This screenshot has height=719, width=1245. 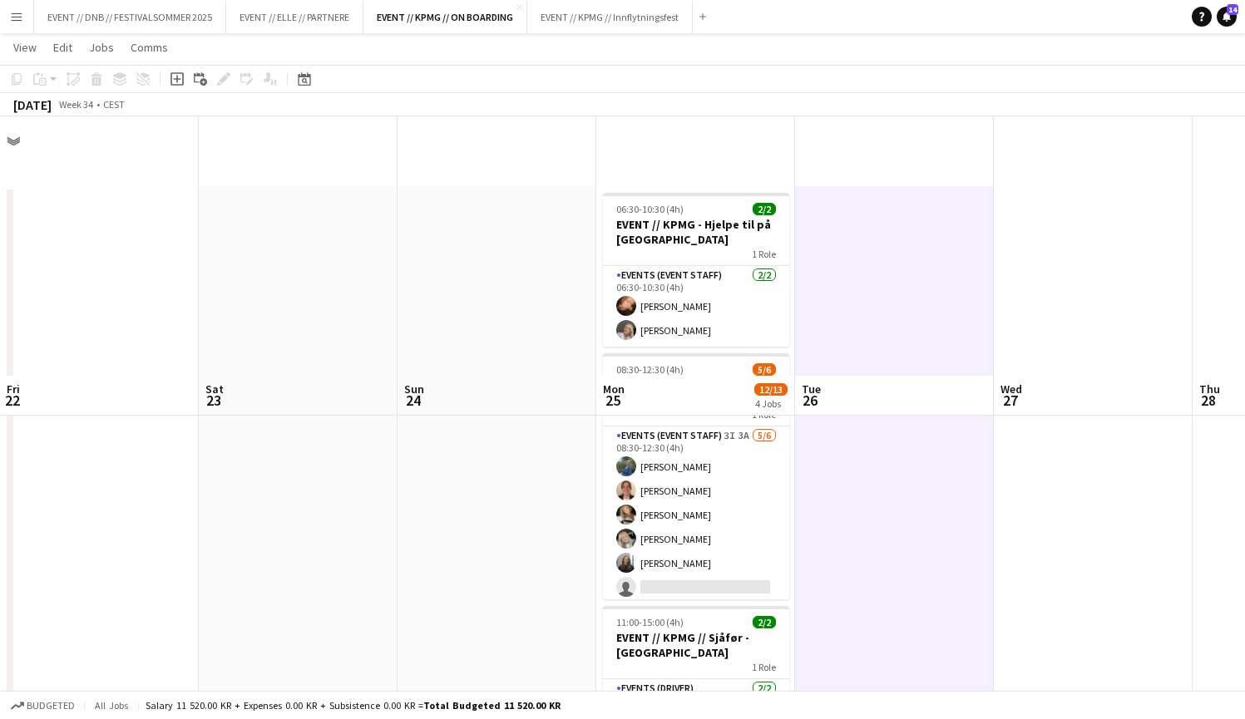 What do you see at coordinates (13, 389) in the screenshot?
I see `span: Fri` at bounding box center [13, 389].